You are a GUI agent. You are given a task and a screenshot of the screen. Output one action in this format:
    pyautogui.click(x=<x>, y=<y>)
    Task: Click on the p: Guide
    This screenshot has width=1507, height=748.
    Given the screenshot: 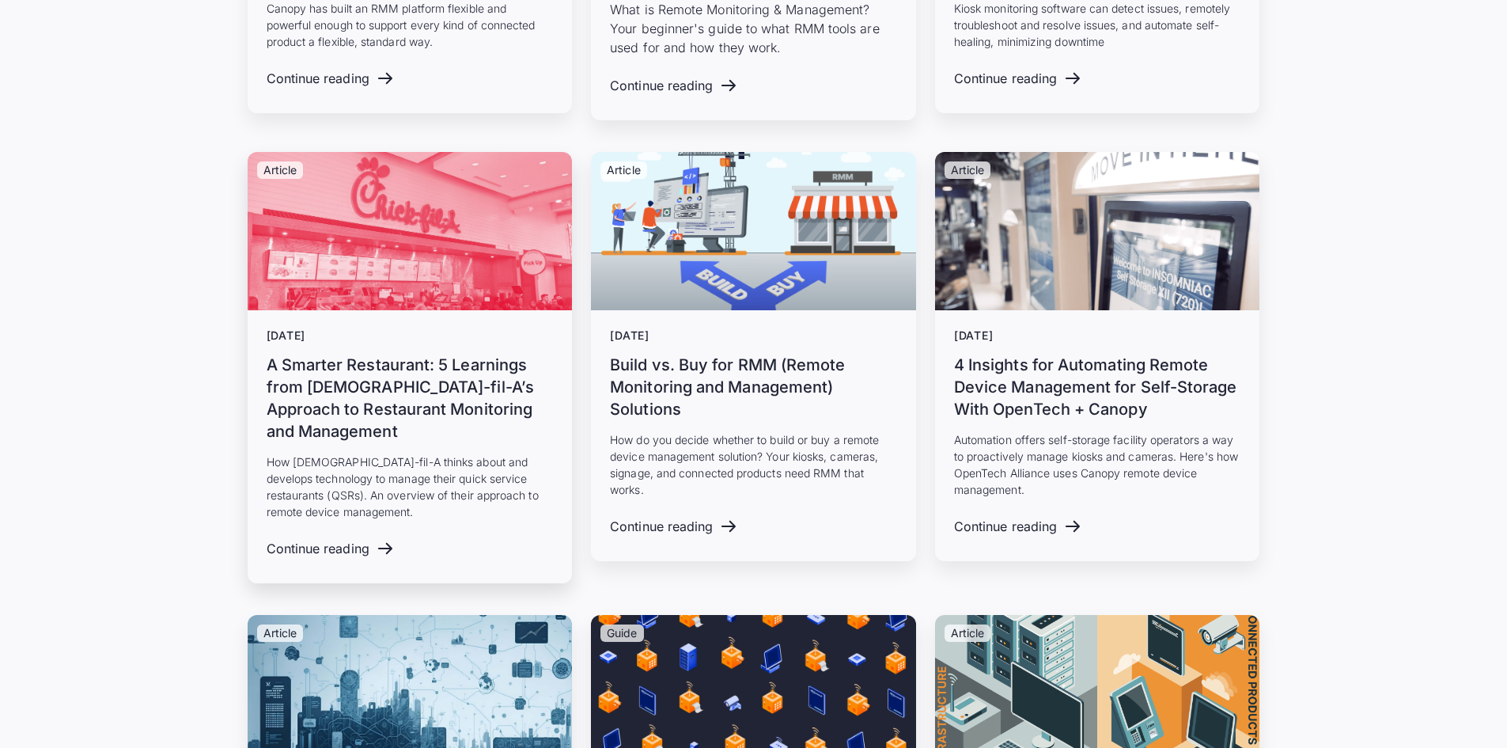 What is the action you would take?
    pyautogui.click(x=622, y=633)
    